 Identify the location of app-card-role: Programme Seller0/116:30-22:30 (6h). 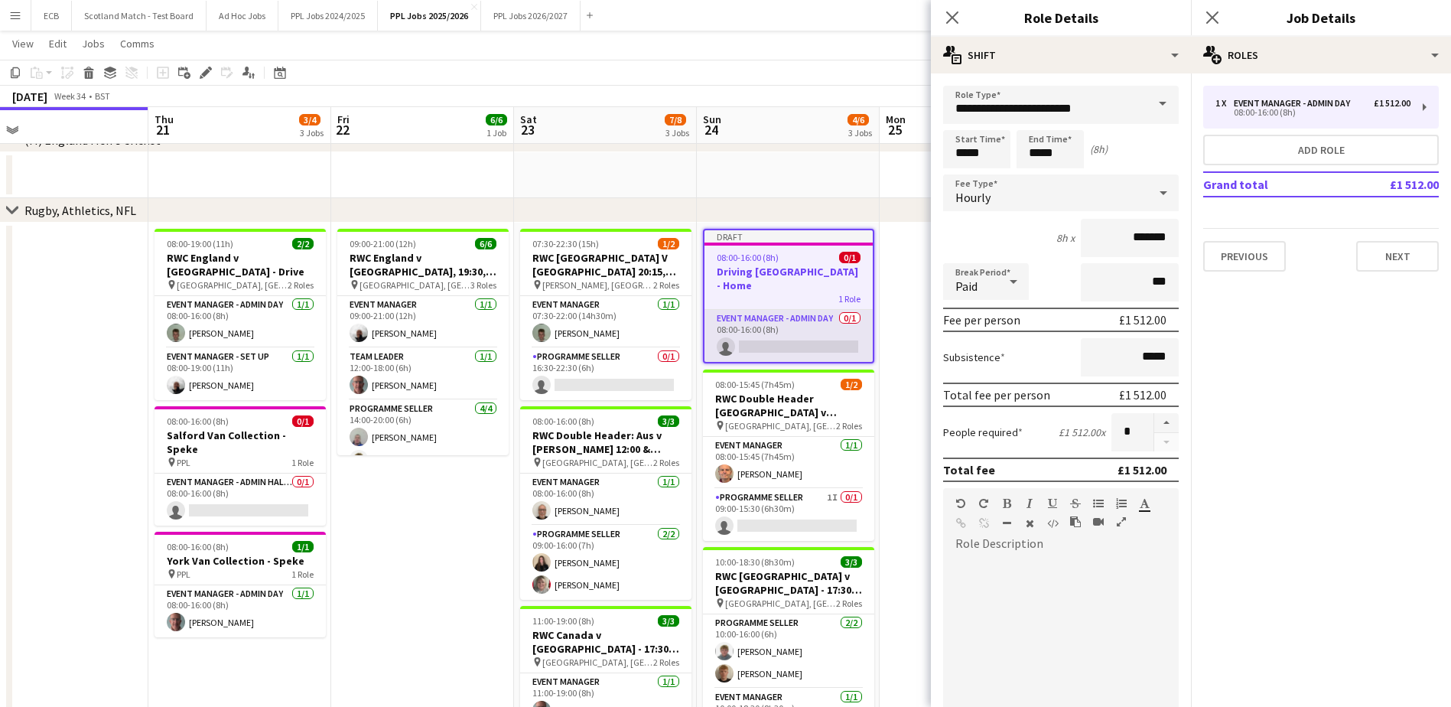
(606, 374).